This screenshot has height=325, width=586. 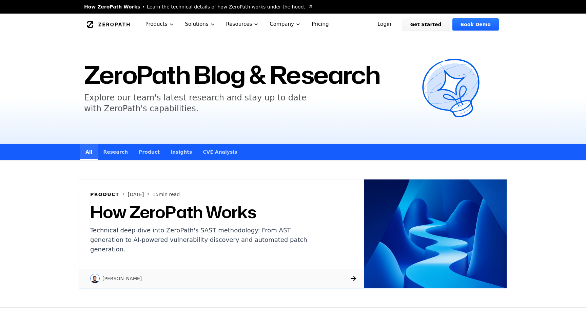 I want to click on button: Company, so click(x=285, y=24).